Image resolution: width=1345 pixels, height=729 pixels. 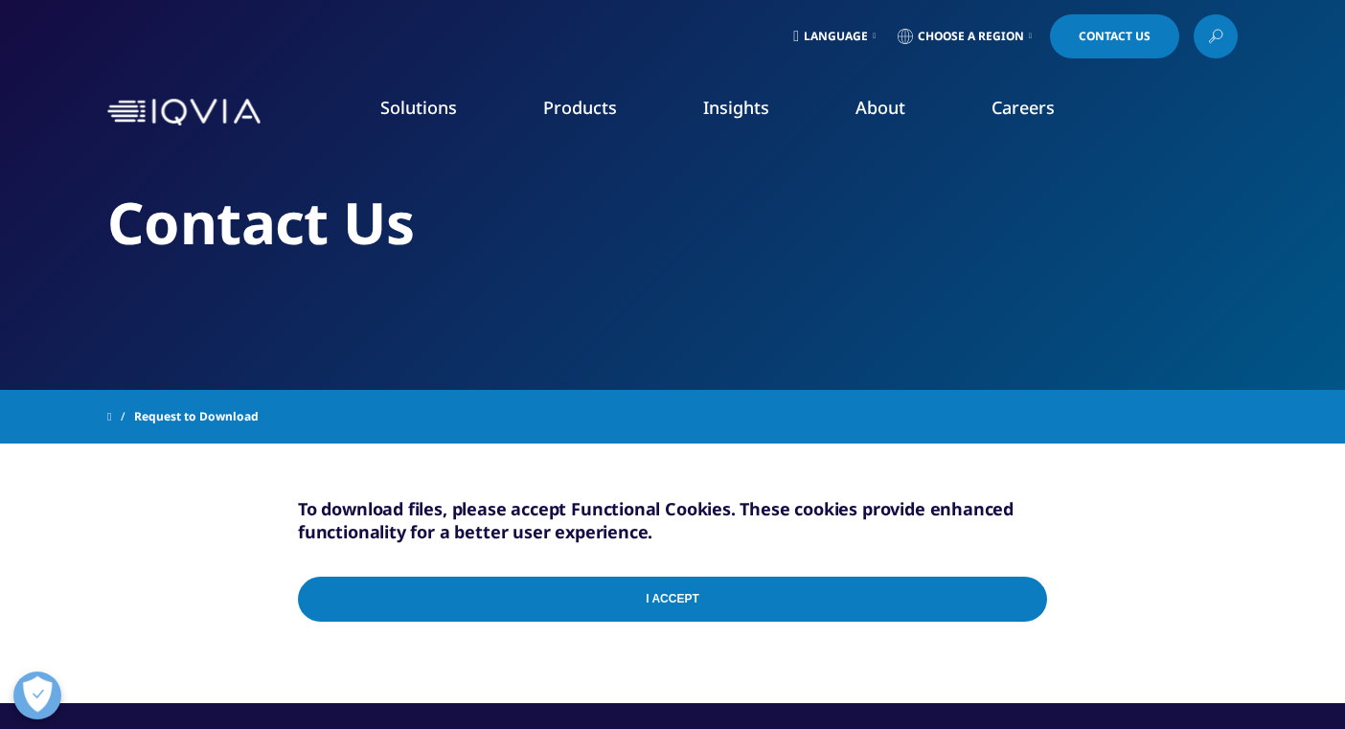 I want to click on img: IQVIA Healthcare Information Technology and Pharma Clinical Research Company, so click(x=184, y=112).